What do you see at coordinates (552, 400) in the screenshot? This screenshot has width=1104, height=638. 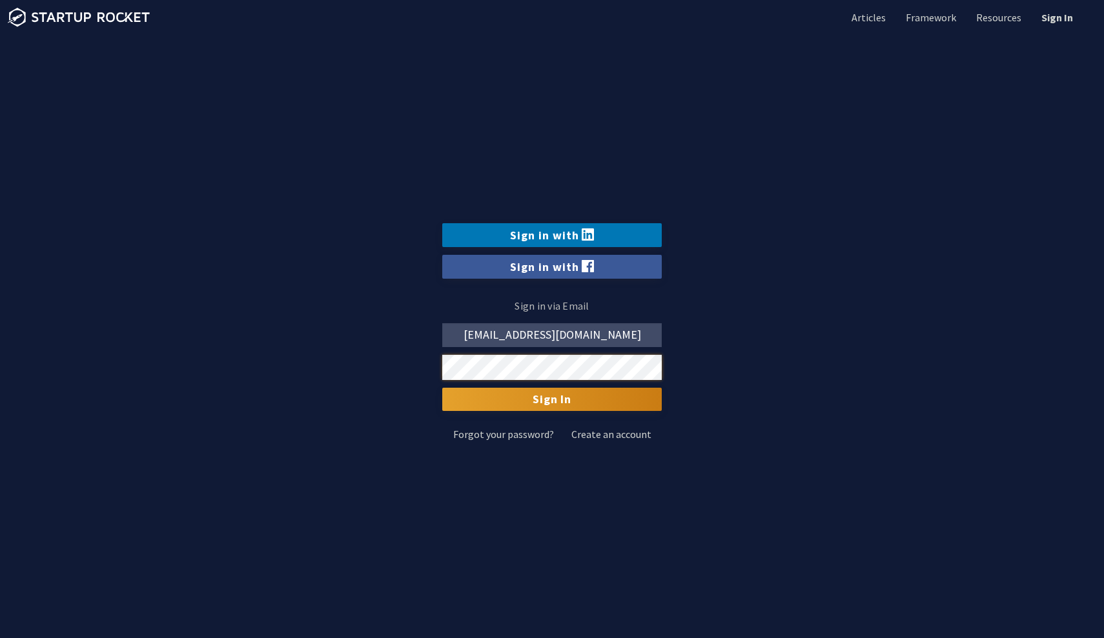 I see `input: Sign In` at bounding box center [552, 400].